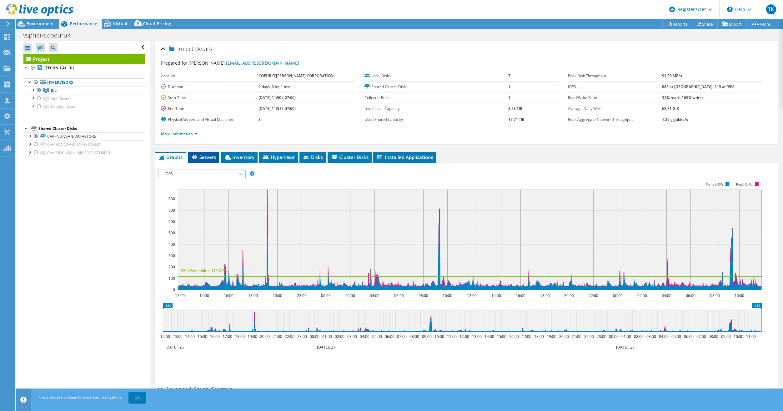  Describe the element at coordinates (683, 98) in the screenshot. I see `b: 31% reads / 69% writes` at that location.